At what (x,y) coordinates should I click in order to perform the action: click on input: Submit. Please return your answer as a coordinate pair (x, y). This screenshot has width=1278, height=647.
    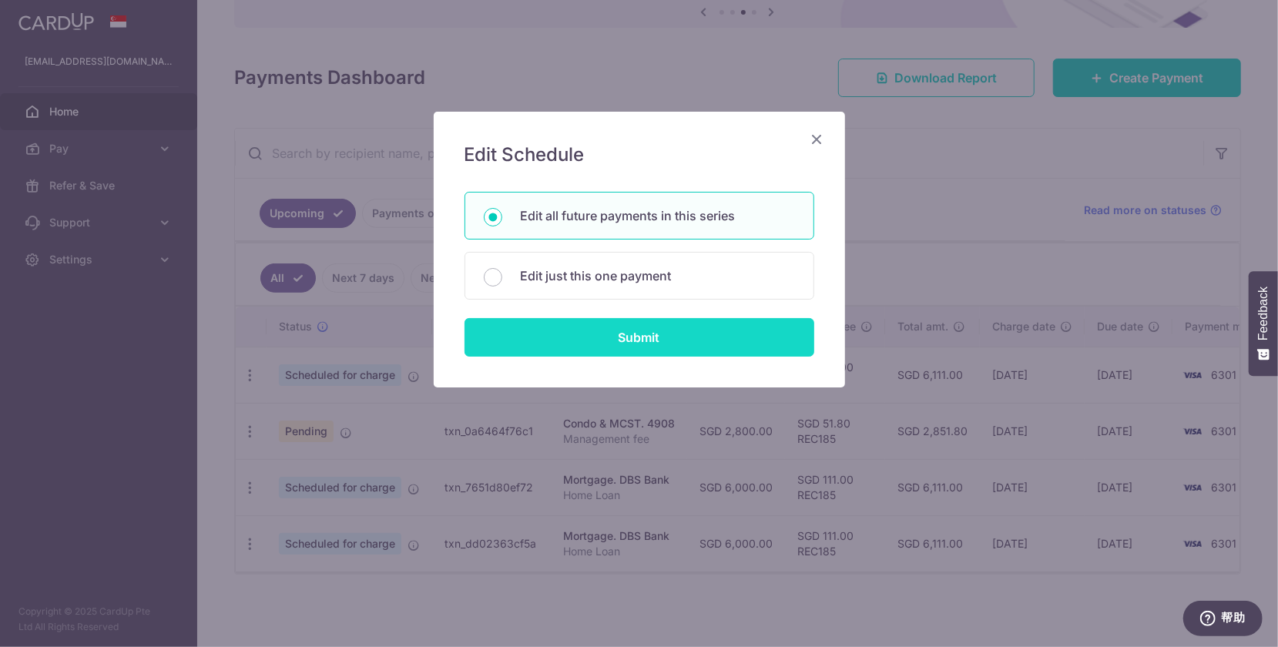
    Looking at the image, I should click on (639, 337).